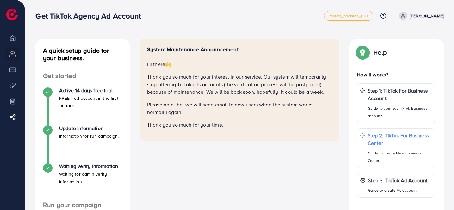 This screenshot has width=454, height=210. What do you see at coordinates (240, 85) in the screenshot?
I see `p: Thank you so much for your interest in our service. Our system will temporarily stop offering Tik...` at bounding box center [240, 85].